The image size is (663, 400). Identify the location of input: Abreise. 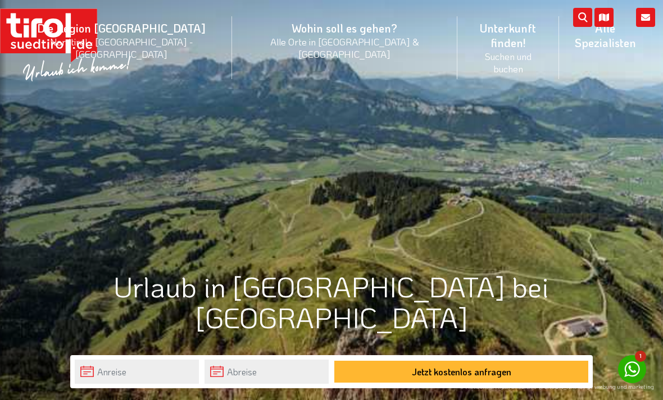
(266, 372).